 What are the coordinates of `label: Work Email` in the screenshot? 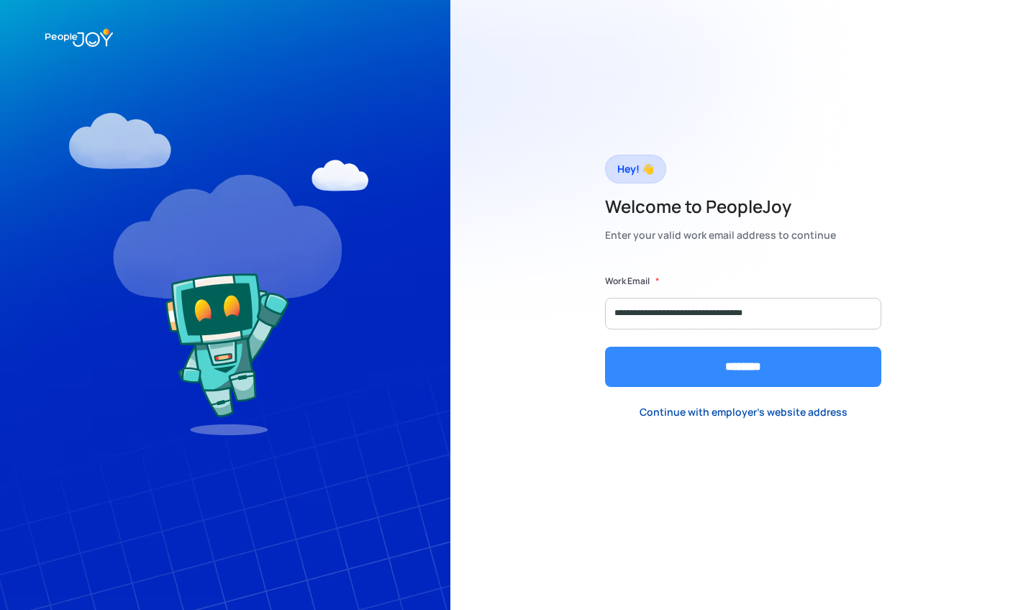 It's located at (627, 281).